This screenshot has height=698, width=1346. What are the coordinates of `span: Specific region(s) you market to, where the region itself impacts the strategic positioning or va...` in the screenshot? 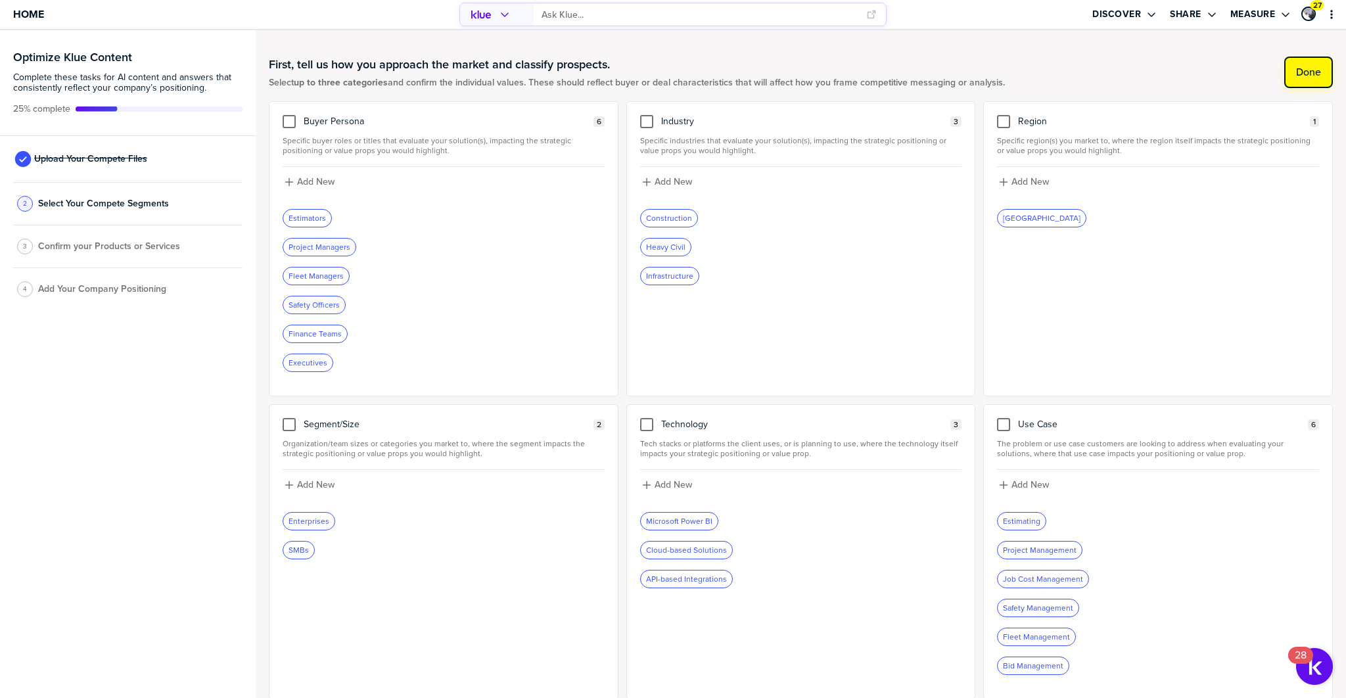 It's located at (1158, 146).